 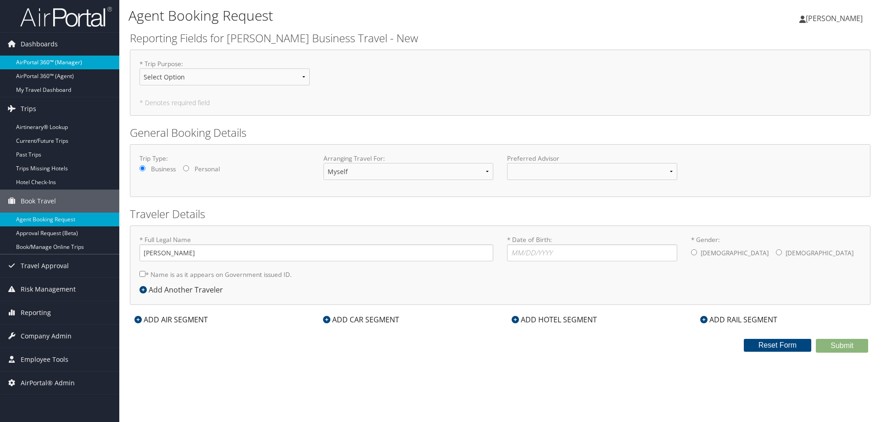 What do you see at coordinates (216, 274) in the screenshot?
I see `label: * Name is as it appears on Government issued ID.` at bounding box center [216, 274].